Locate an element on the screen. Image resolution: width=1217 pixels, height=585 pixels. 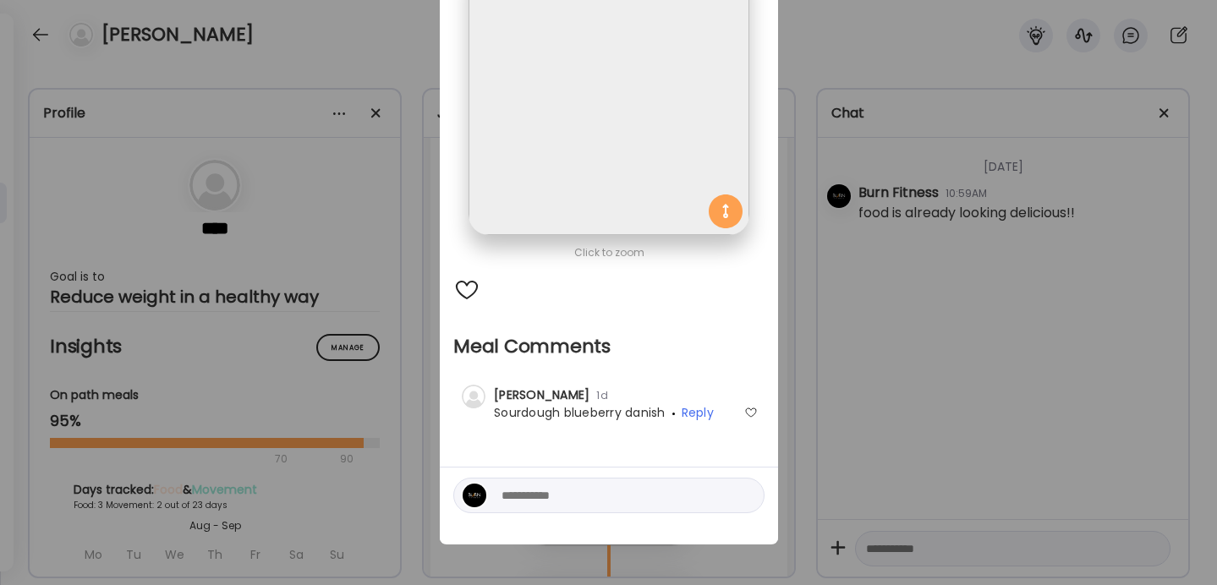
img: avatars%2FuWRaMOtOdEeWKct91Q6UiV8EwsP2 is located at coordinates (474, 495).